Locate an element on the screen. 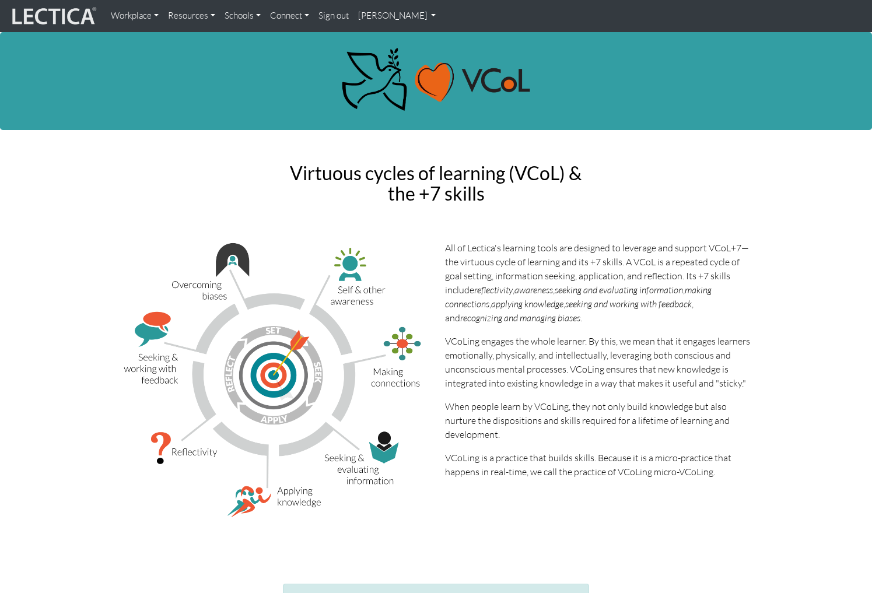 The height and width of the screenshot is (593, 872). img: lecticalive is located at coordinates (53, 16).